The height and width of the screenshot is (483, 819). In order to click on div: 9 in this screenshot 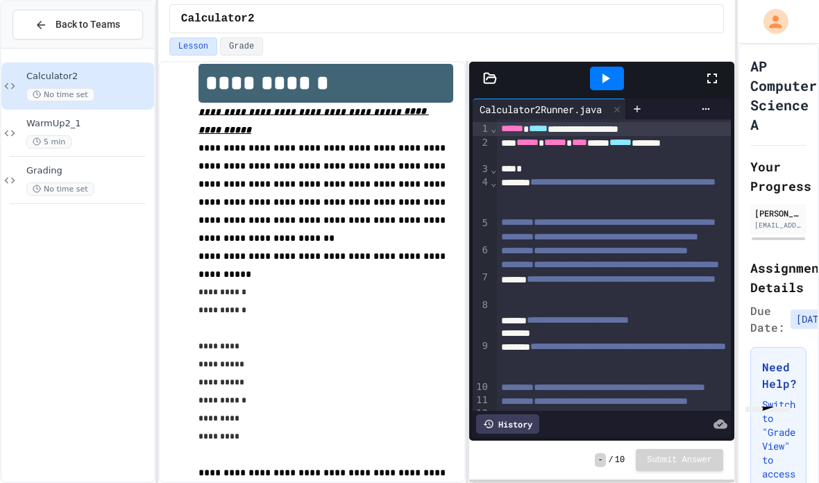, I will do `click(481, 359)`.